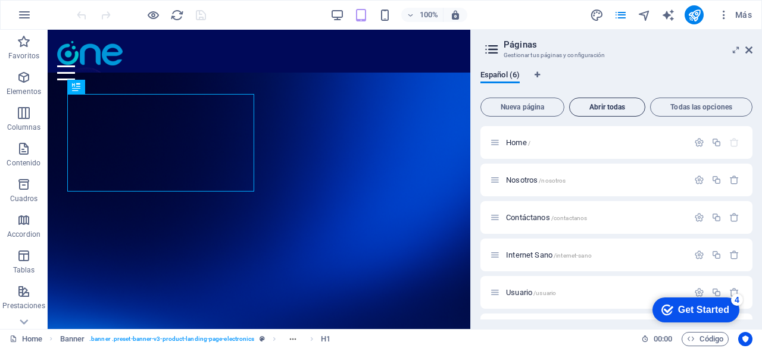 This screenshot has width=762, height=348. Describe the element at coordinates (597, 15) in the screenshot. I see `i: Diseño (Ctrl+Alt+Y)` at that location.